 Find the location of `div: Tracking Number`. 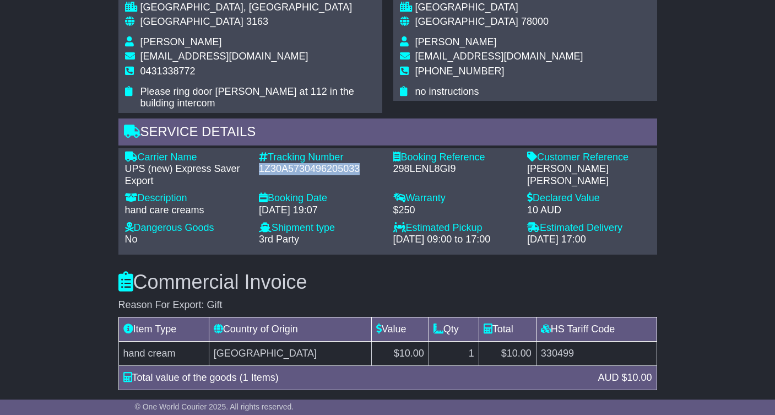

div: Tracking Number is located at coordinates (321, 158).